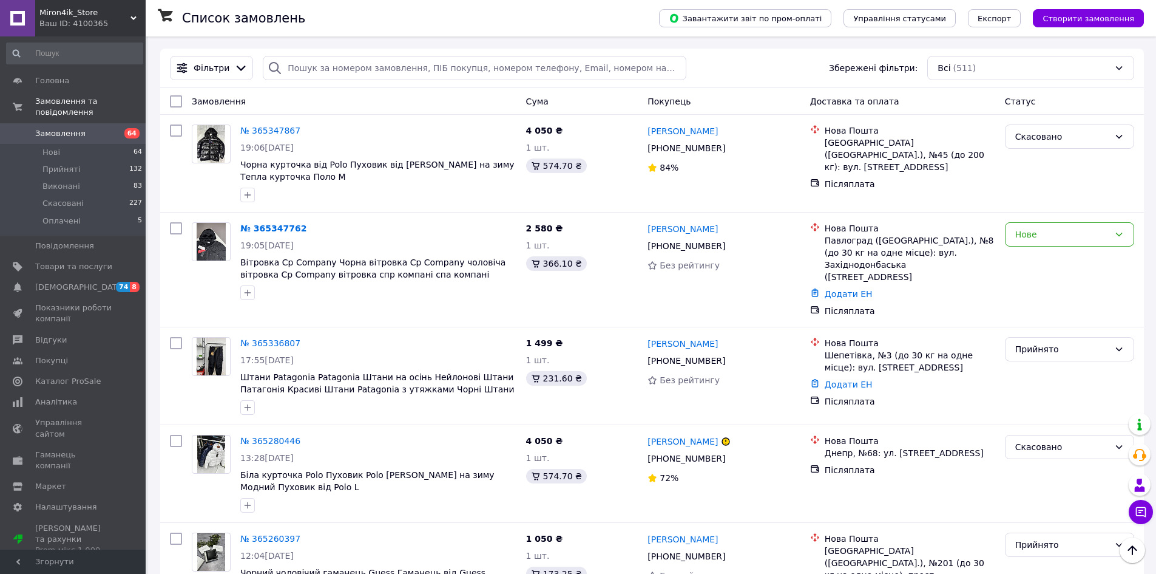  What do you see at coordinates (1089, 18) in the screenshot?
I see `span: Створити замовлення` at bounding box center [1089, 18].